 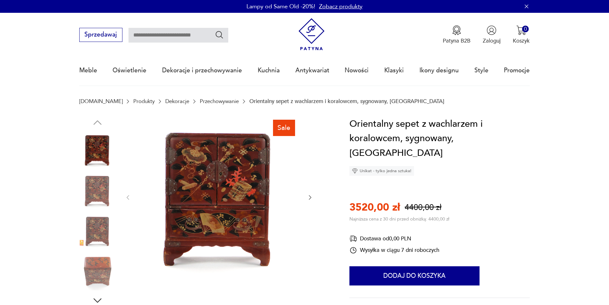 What do you see at coordinates (88, 70) in the screenshot?
I see `a: Meble` at bounding box center [88, 70].